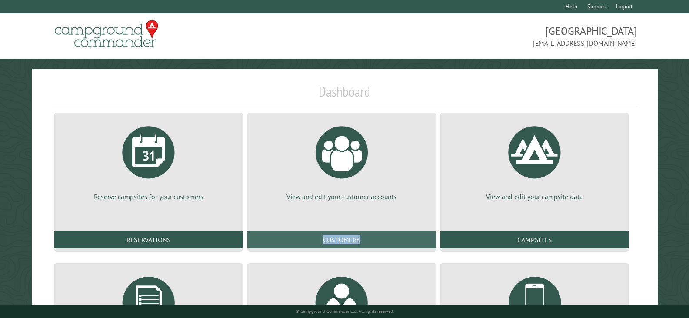 This screenshot has width=689, height=318. What do you see at coordinates (342, 160) in the screenshot?
I see `a: View and edit your customer accounts` at bounding box center [342, 160].